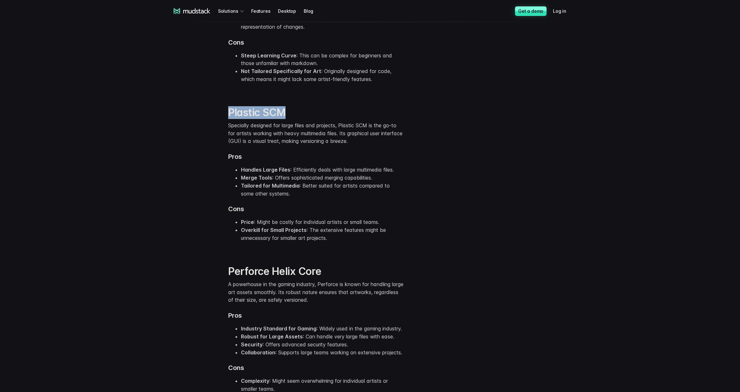 The image size is (740, 392). I want to click on a: mudstack logo, so click(192, 11).